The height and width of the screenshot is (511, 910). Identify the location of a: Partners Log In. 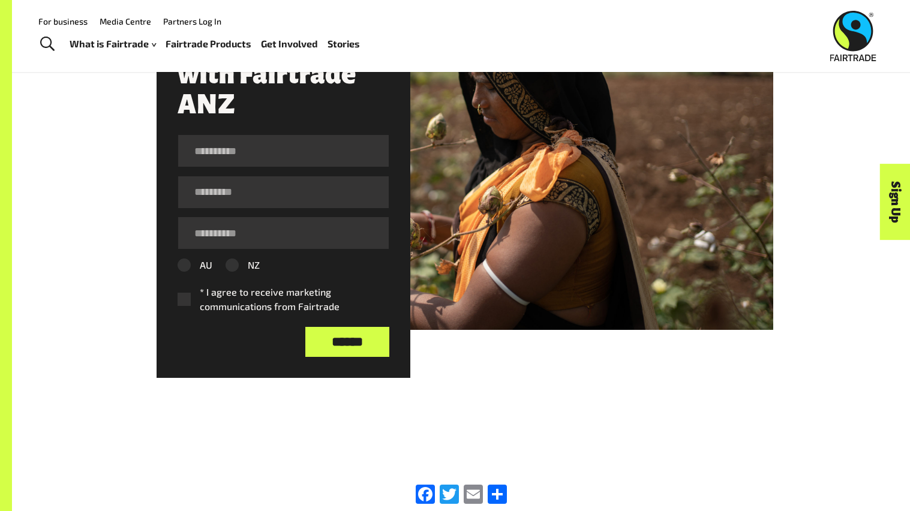
(192, 21).